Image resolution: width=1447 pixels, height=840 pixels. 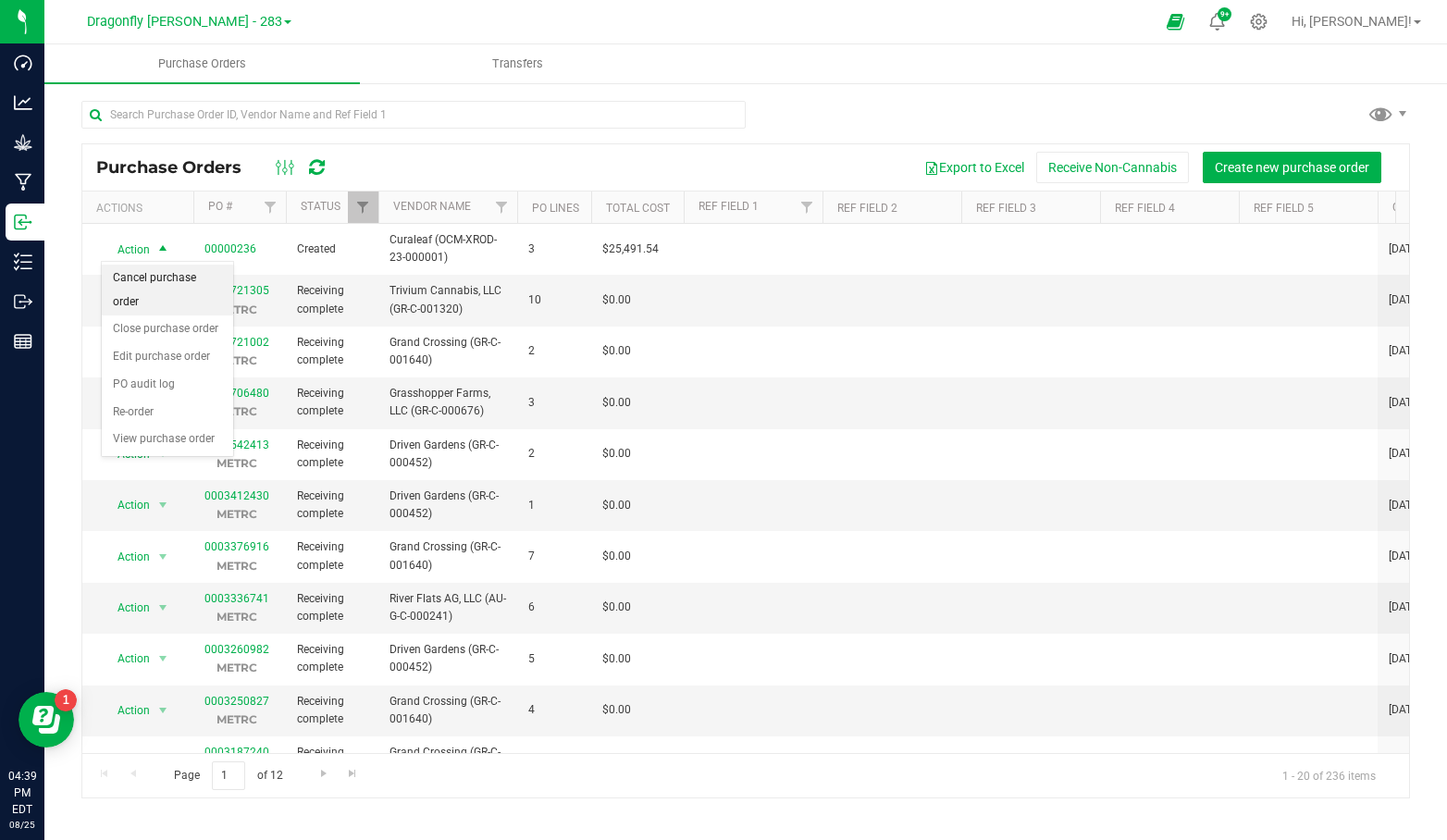 What do you see at coordinates (237, 393) in the screenshot?
I see `a: 0003706480` at bounding box center [237, 393].